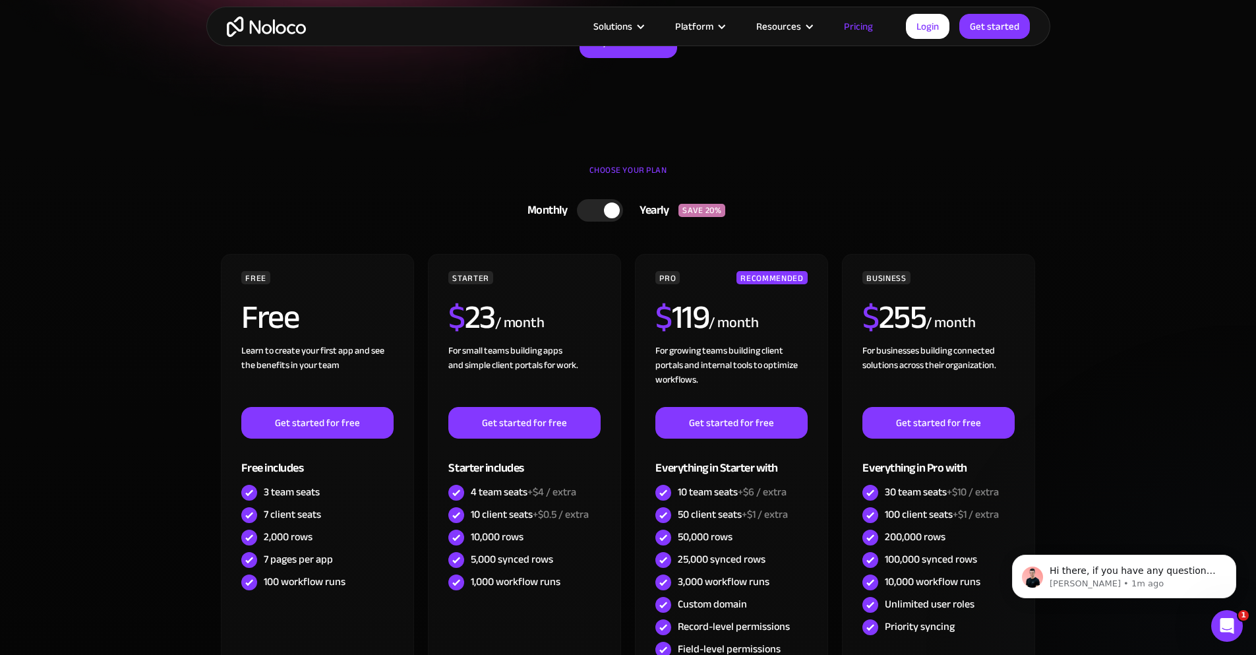 The width and height of the screenshot is (1256, 655). I want to click on div: 10 team seats, so click(732, 492).